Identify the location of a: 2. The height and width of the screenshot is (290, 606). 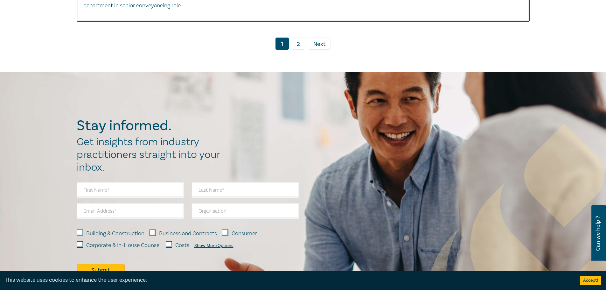
(298, 44).